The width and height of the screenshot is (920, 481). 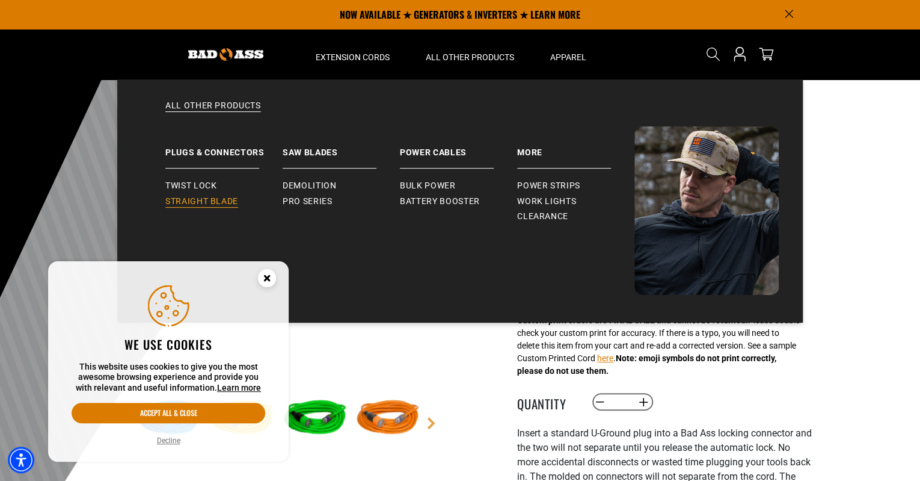 What do you see at coordinates (428, 186) in the screenshot?
I see `span: Bulk Power` at bounding box center [428, 186].